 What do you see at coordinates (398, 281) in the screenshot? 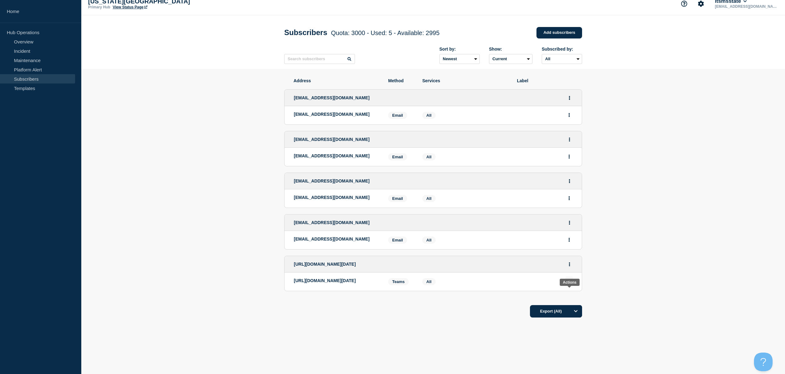
I see `span: Teams` at bounding box center [398, 281].